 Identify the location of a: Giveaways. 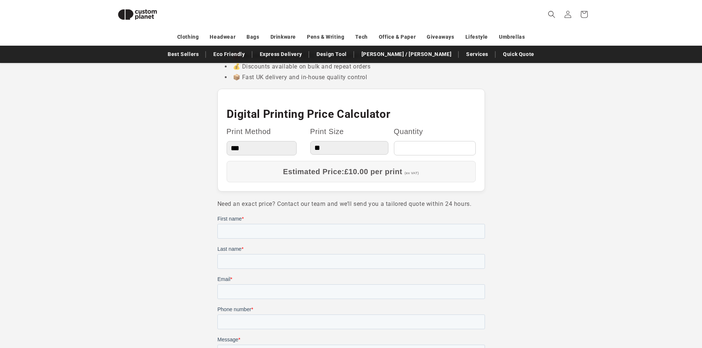
(440, 37).